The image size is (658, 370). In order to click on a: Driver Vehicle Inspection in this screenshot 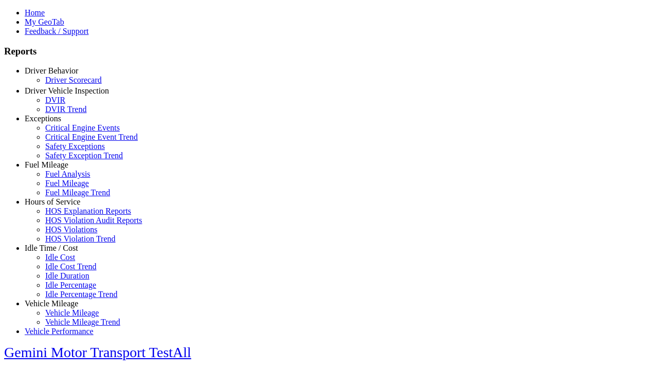, I will do `click(67, 91)`.